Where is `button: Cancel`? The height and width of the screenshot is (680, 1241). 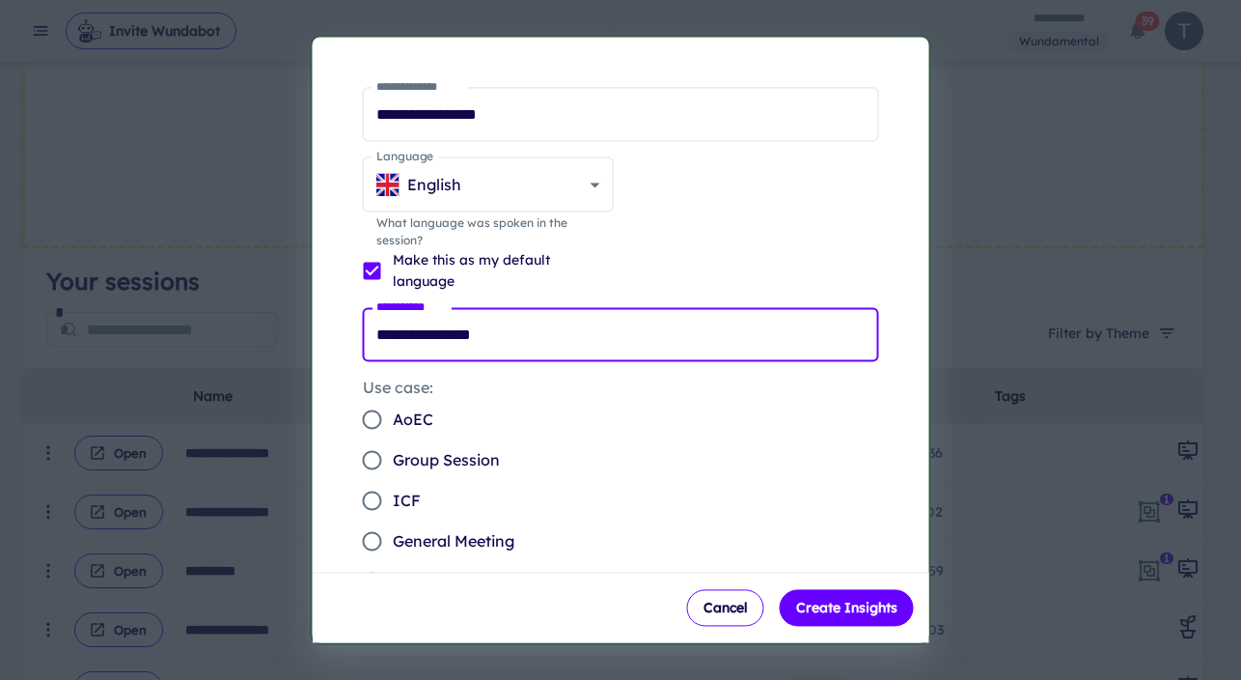
button: Cancel is located at coordinates (726, 608).